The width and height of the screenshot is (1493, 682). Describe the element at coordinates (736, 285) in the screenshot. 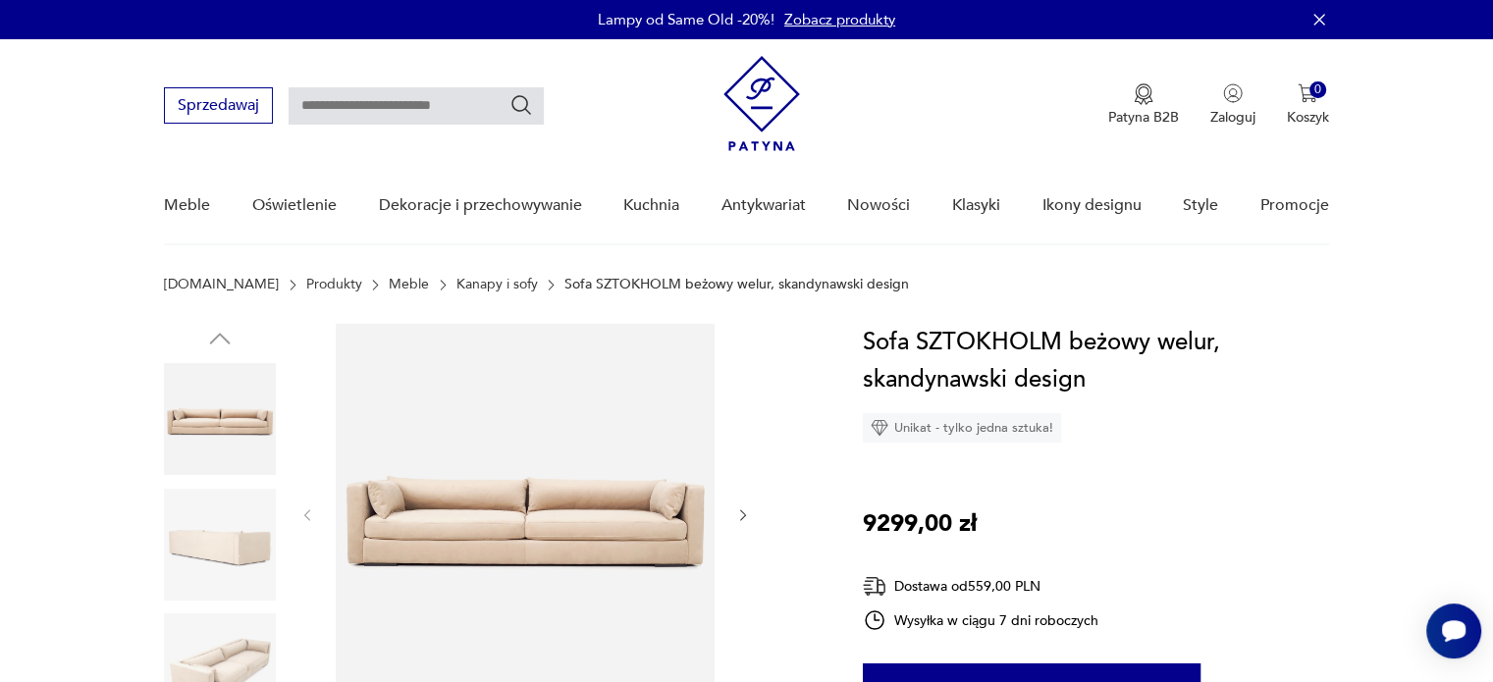

I see `p: Sofa SZTOKHOLM beżowy welur, skandynawski design` at that location.